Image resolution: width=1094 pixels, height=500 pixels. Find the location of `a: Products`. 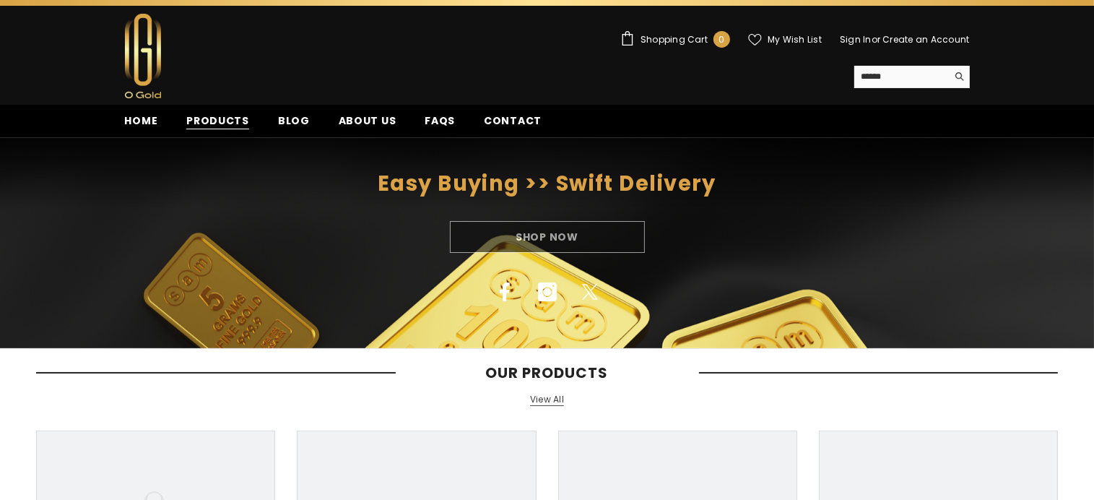

a: Products is located at coordinates (217, 125).